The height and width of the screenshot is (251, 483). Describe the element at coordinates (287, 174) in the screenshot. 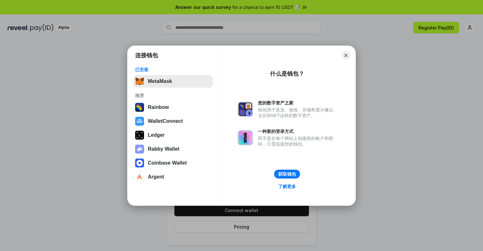

I see `div: 获取钱包` at that location.